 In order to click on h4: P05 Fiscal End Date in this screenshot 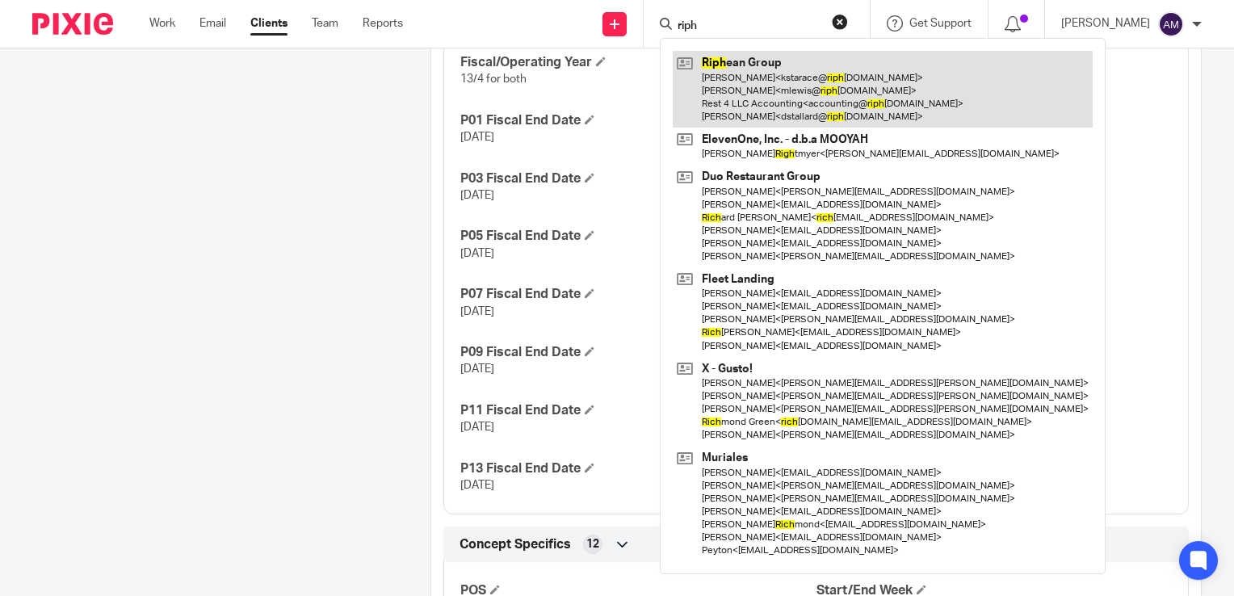, I will do `click(638, 236)`.